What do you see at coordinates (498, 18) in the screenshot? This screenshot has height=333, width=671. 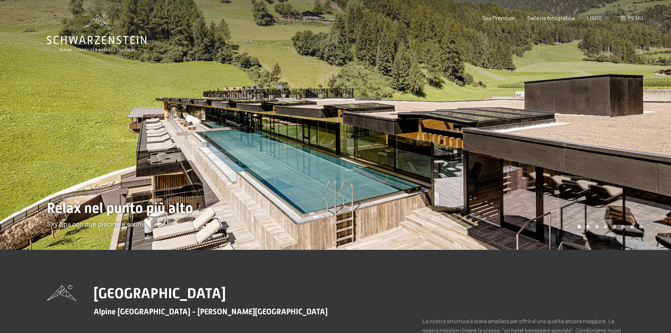 I see `a: Spa Premium` at bounding box center [498, 18].